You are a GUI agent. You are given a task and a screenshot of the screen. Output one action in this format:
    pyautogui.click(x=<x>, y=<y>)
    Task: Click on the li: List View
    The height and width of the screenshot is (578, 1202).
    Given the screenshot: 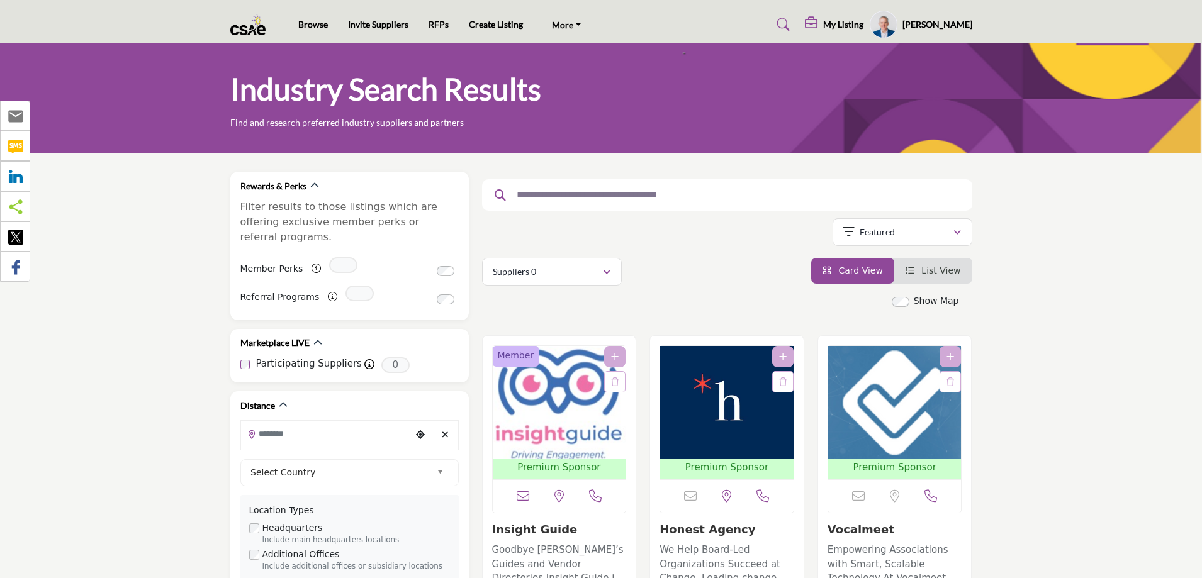 What is the action you would take?
    pyautogui.click(x=933, y=271)
    